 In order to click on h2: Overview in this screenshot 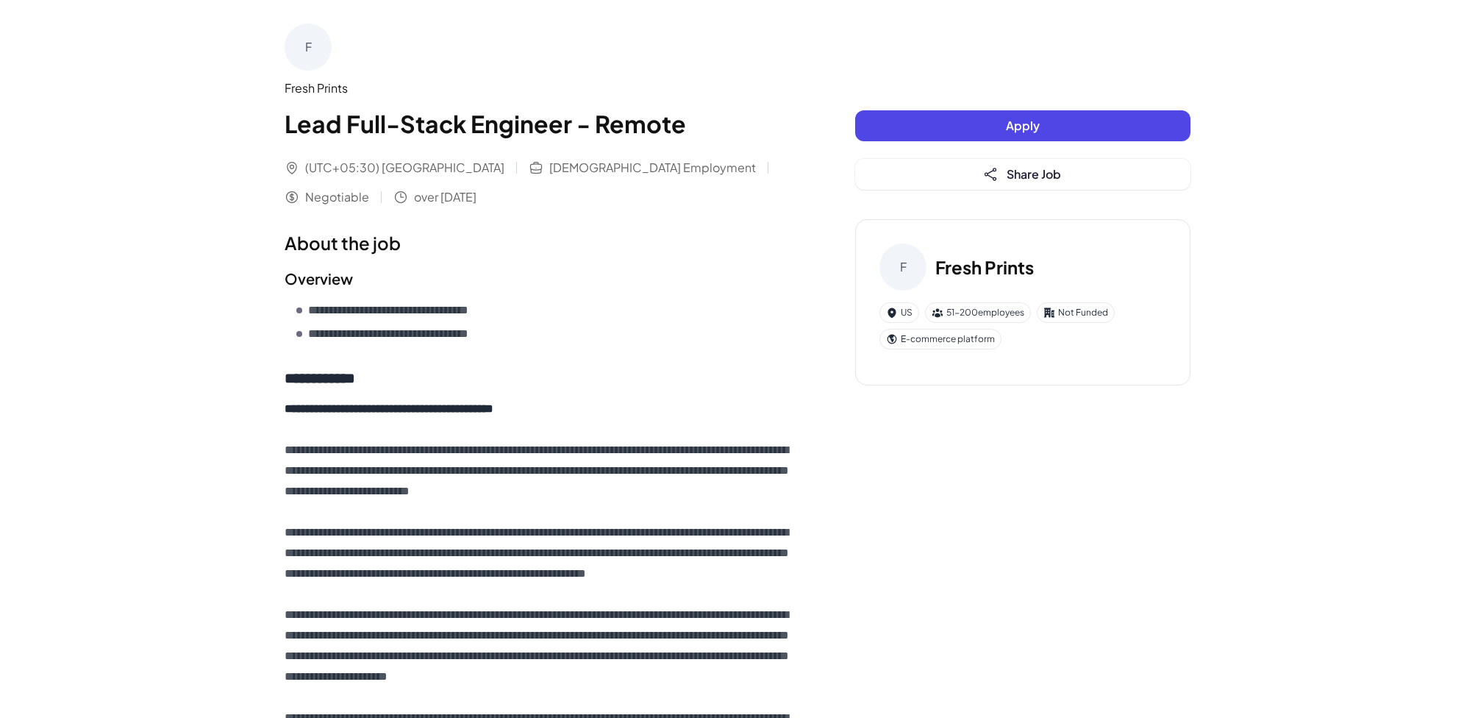, I will do `click(541, 279)`.